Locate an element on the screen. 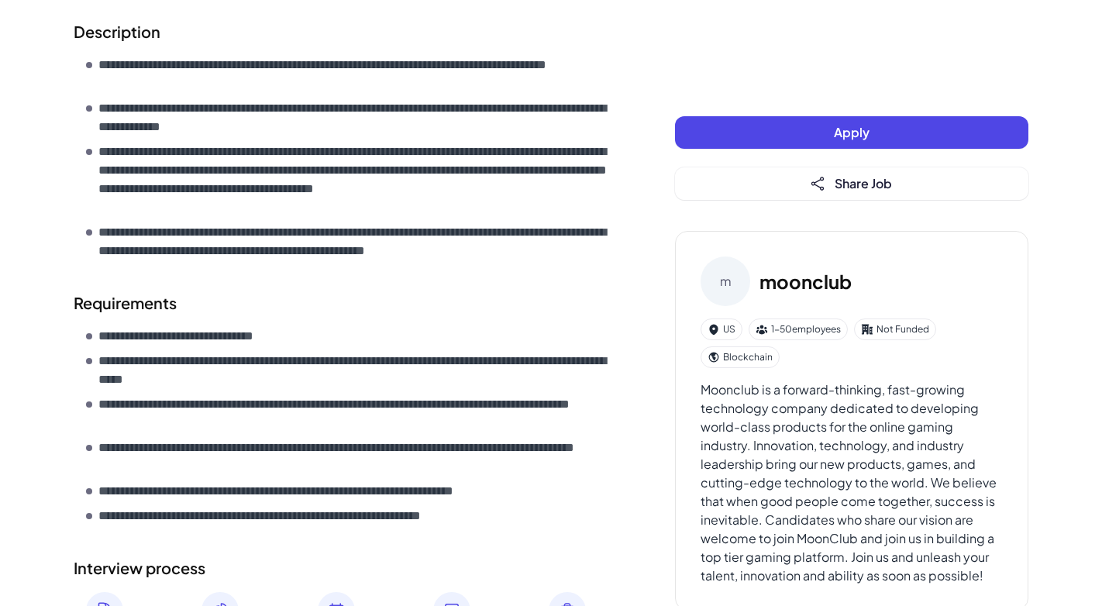 This screenshot has height=606, width=1102. button: Share Job is located at coordinates (852, 184).